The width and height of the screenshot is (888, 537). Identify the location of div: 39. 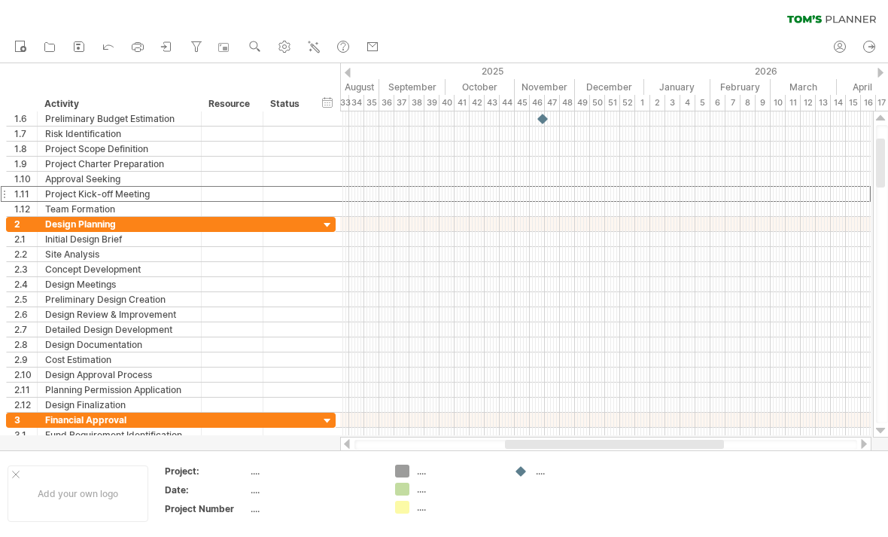
(432, 102).